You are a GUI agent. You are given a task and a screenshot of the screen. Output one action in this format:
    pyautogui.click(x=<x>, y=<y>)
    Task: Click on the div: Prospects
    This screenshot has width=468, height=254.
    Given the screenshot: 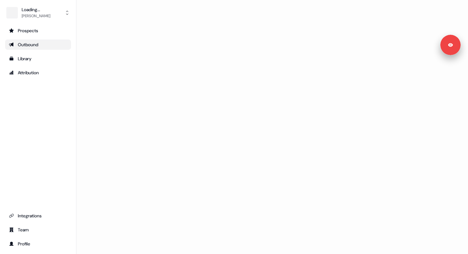 What is the action you would take?
    pyautogui.click(x=38, y=31)
    